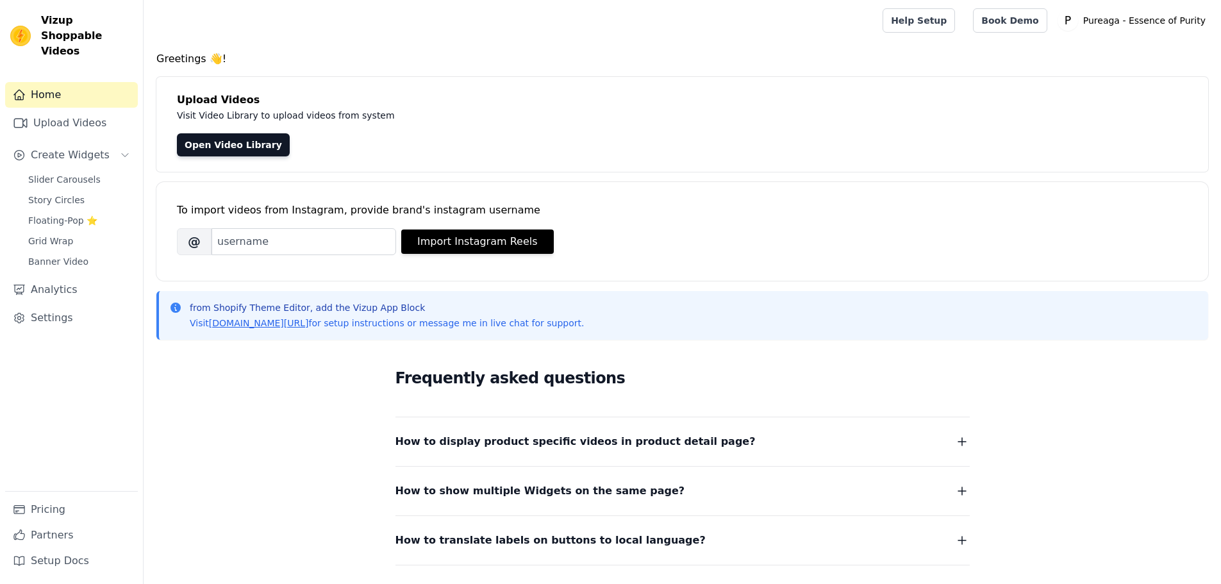 This screenshot has width=1221, height=584. Describe the element at coordinates (478, 242) in the screenshot. I see `button: Import Instagram Reels` at that location.